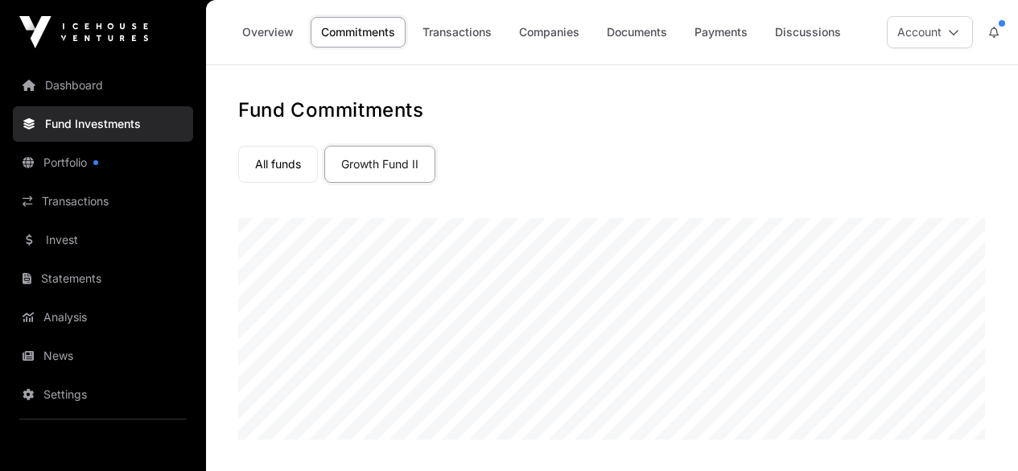  Describe the element at coordinates (84, 32) in the screenshot. I see `img: Icehouse Ventures Logo` at that location.